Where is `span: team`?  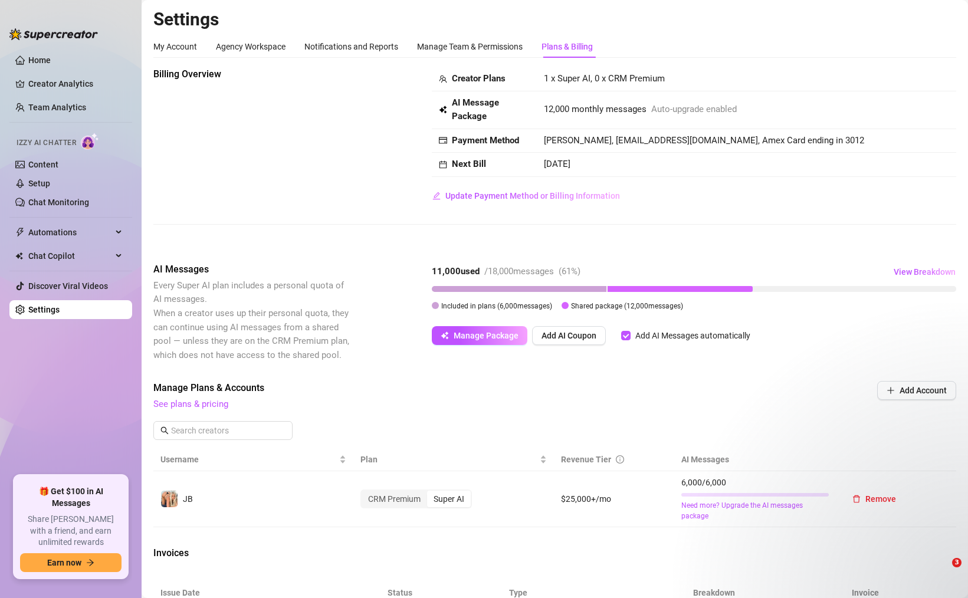 span: team is located at coordinates (443, 79).